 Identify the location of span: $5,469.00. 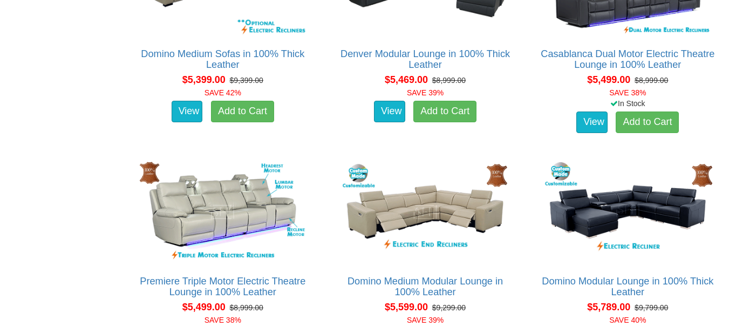
(406, 80).